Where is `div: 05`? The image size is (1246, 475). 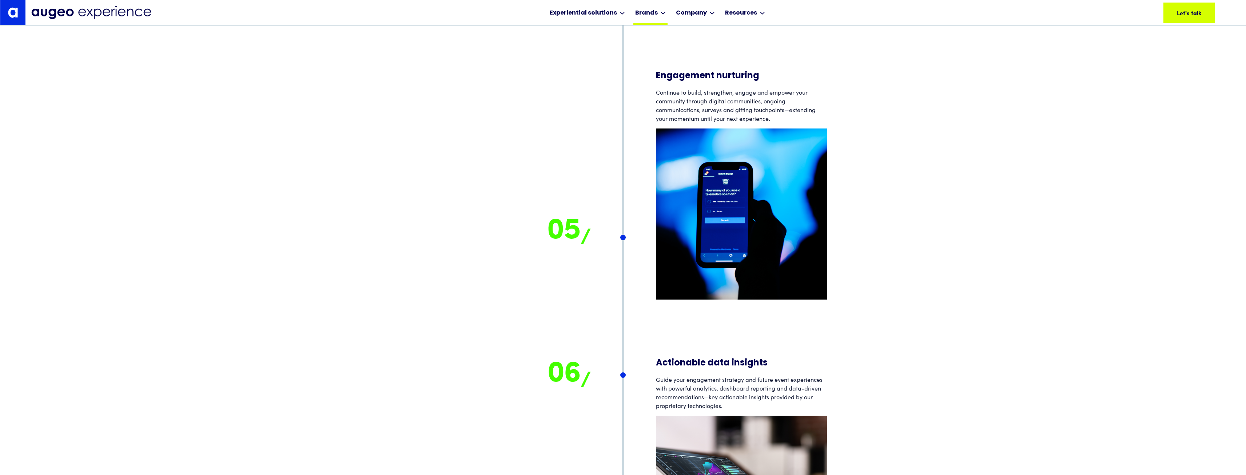
div: 05 is located at coordinates (505, 231).